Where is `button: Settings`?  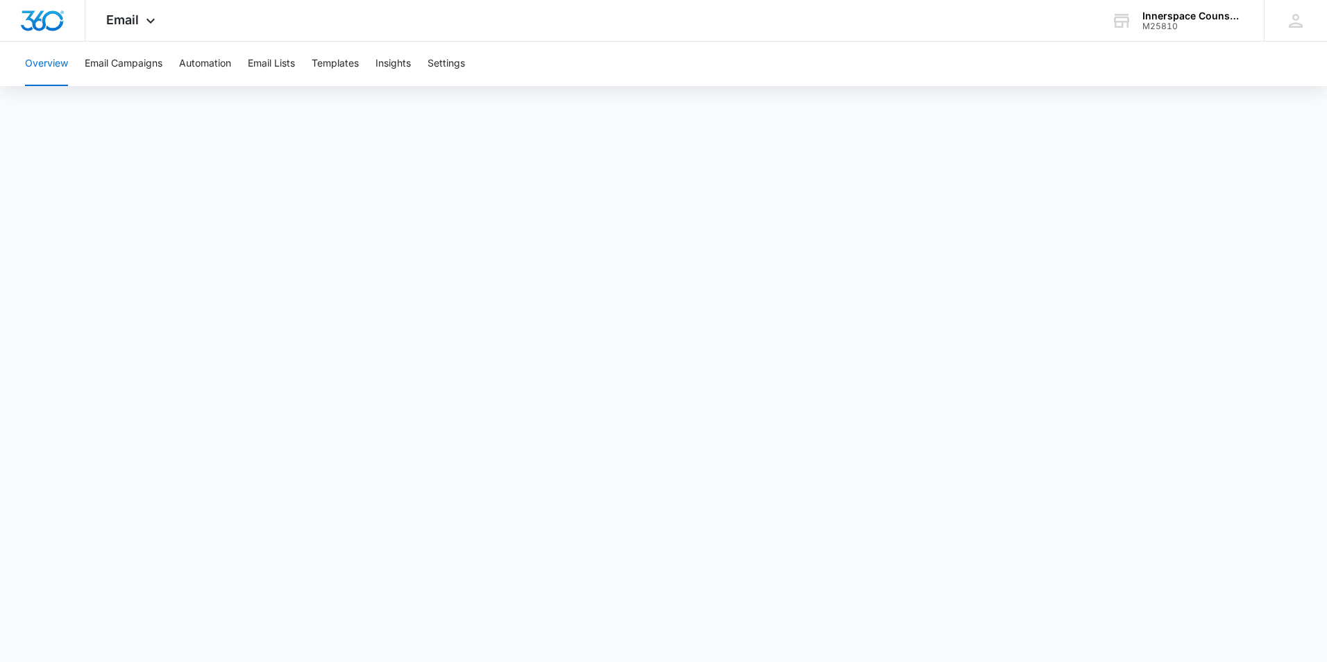
button: Settings is located at coordinates (446, 64).